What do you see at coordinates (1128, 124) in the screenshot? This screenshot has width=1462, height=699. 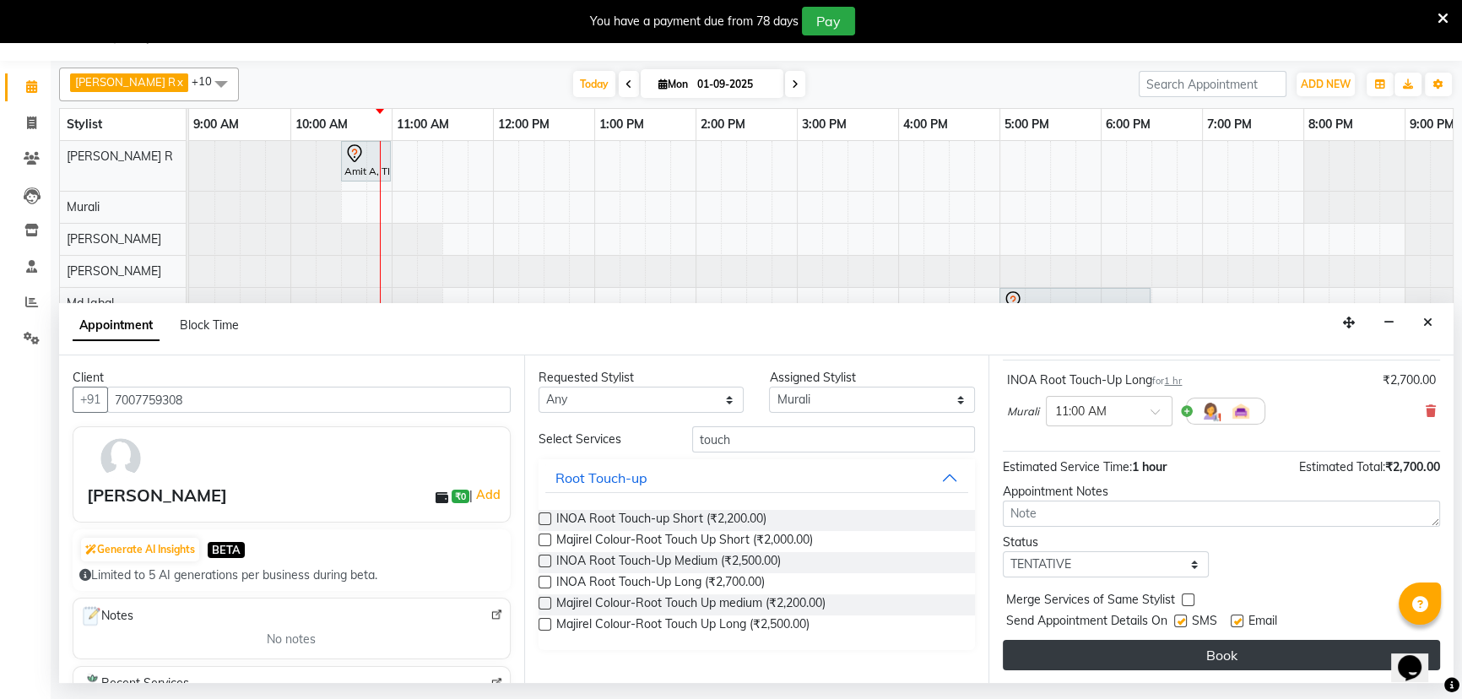 I see `a: 6:00 PM` at bounding box center [1128, 124].